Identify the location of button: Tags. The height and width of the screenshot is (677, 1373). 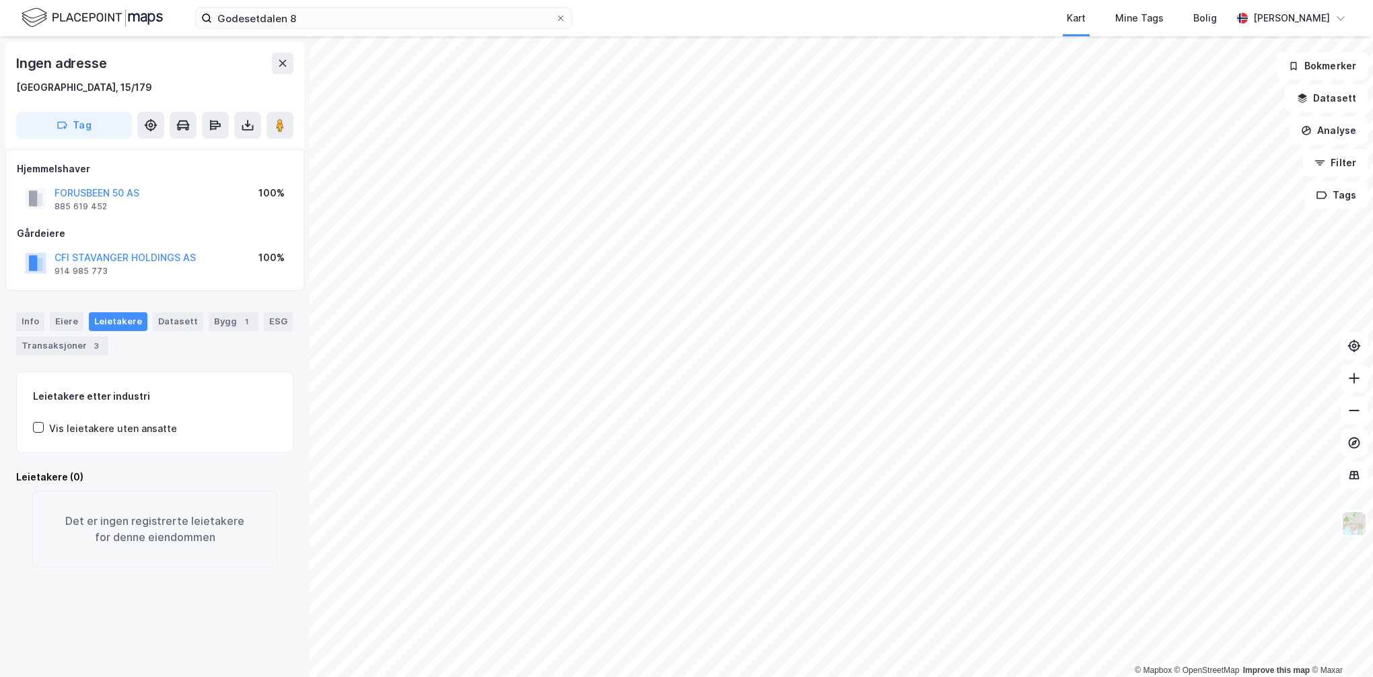
(1336, 195).